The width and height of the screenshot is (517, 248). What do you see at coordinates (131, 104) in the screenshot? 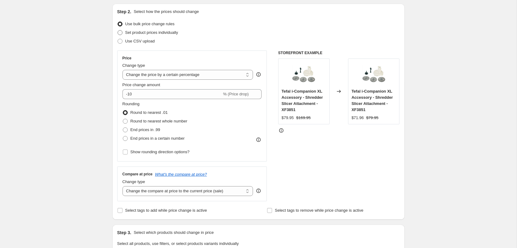
I see `span: Rounding` at bounding box center [131, 104].